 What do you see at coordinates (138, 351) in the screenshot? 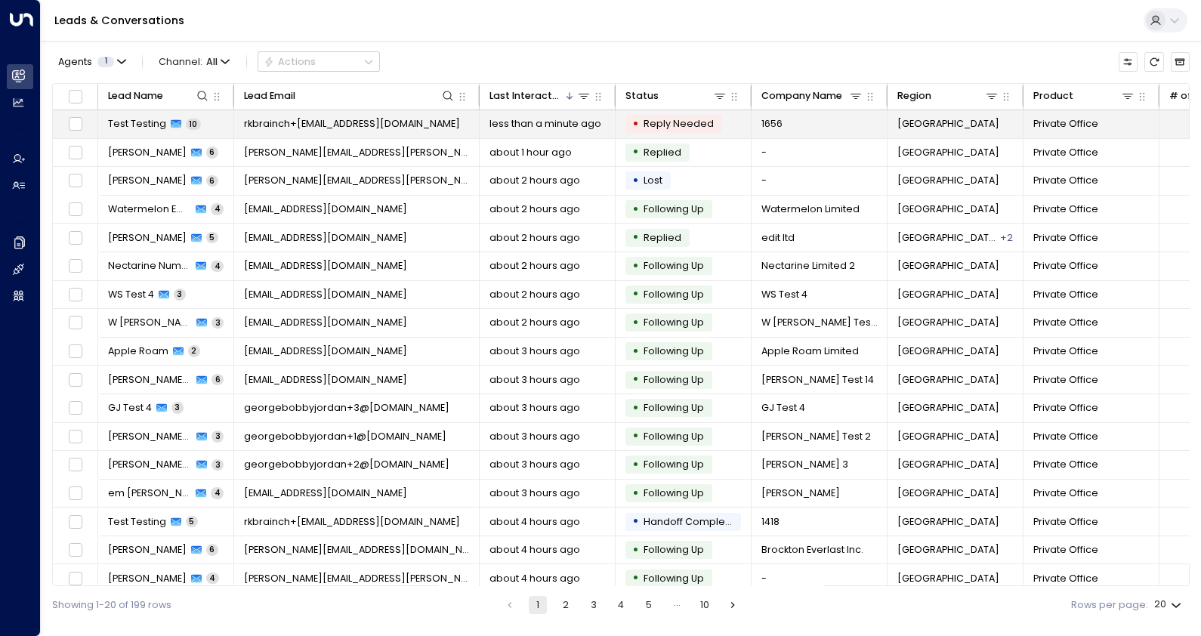
I see `span: Apple Roam` at bounding box center [138, 351].